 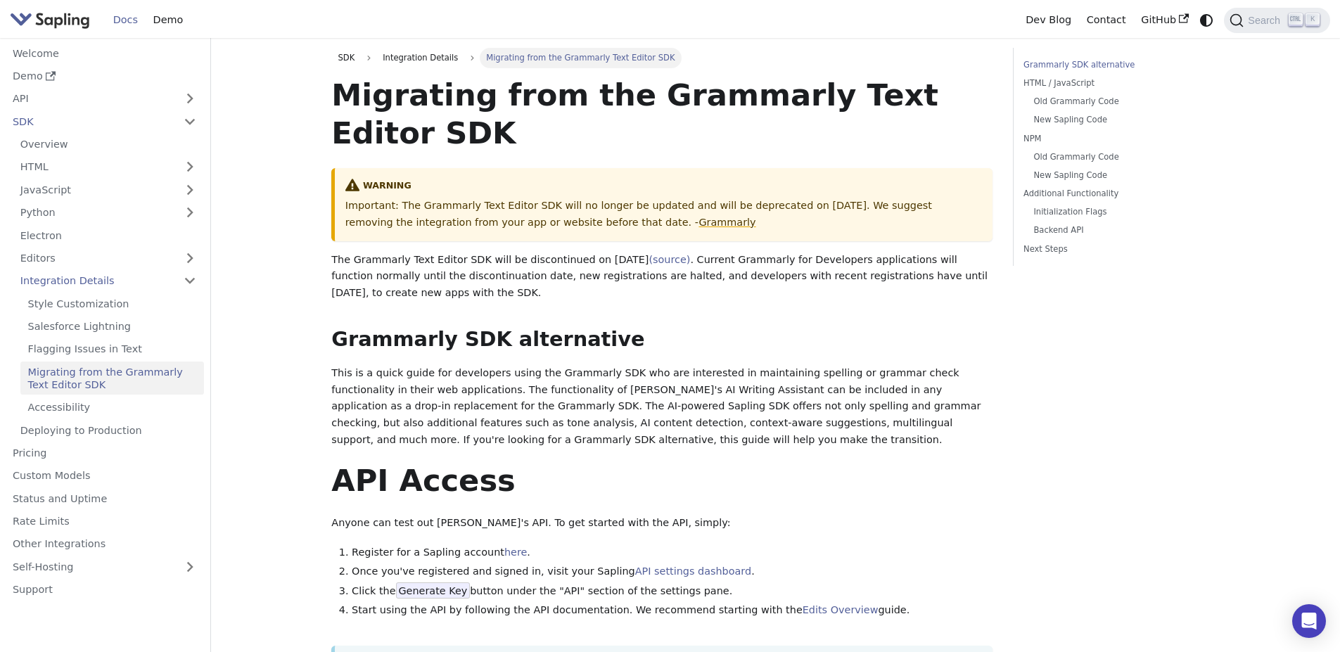 What do you see at coordinates (112, 326) in the screenshot?
I see `a: Salesforce Lightning` at bounding box center [112, 326].